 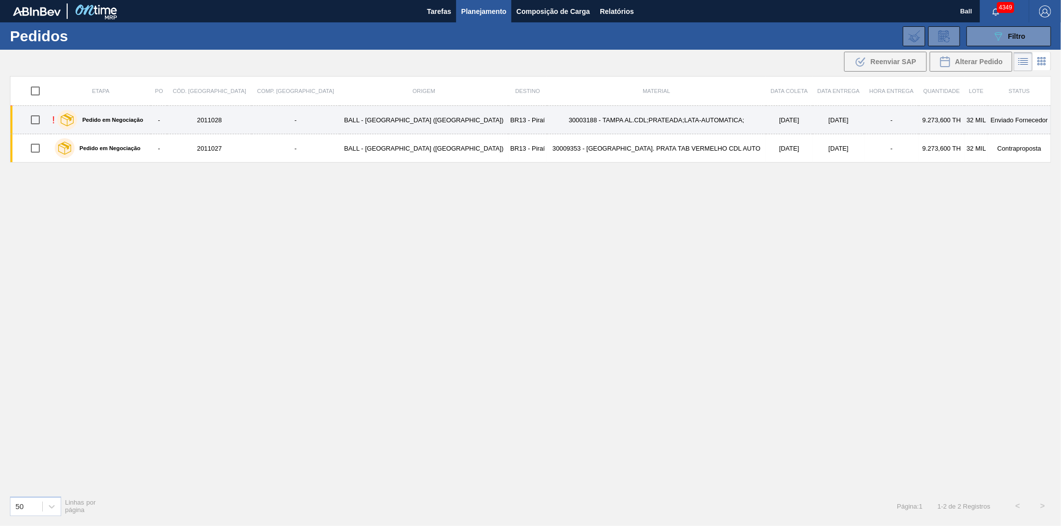 What do you see at coordinates (885, 62) in the screenshot?
I see `div: Reenviar SAP` at bounding box center [885, 62].